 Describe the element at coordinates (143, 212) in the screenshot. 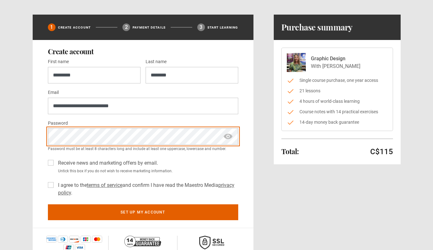

I see `button: Set up my account` at that location.